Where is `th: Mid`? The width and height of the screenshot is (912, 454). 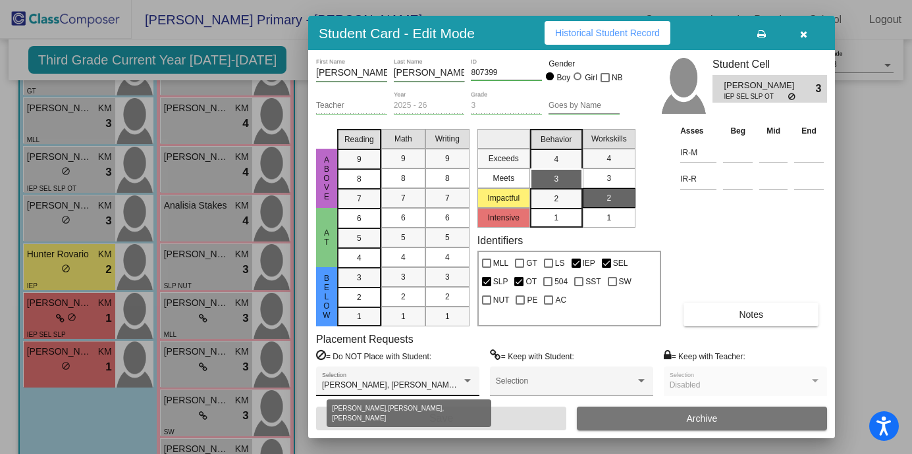 th: Mid is located at coordinates (773, 131).